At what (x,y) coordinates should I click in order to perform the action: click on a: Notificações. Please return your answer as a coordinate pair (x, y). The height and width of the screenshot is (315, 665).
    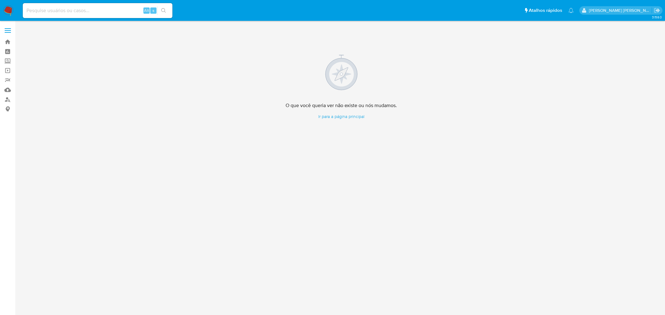
    Looking at the image, I should click on (571, 10).